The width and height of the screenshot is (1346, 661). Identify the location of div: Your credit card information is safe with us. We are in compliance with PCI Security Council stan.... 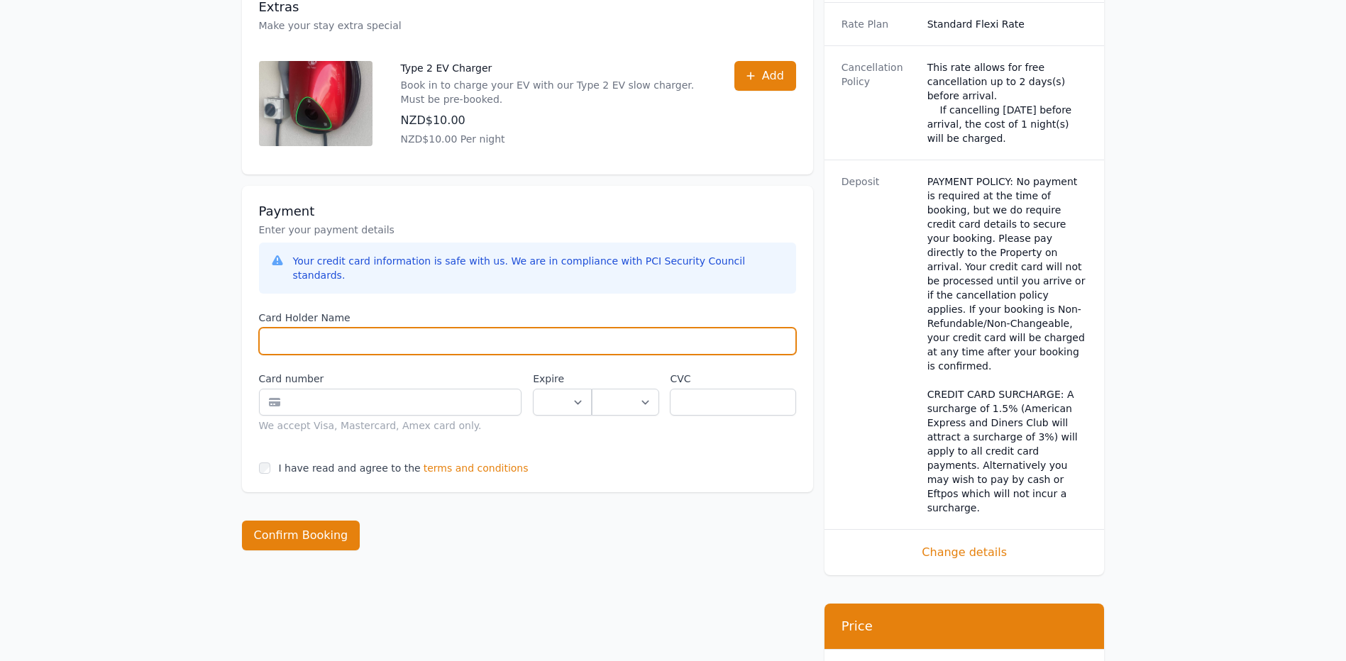
(538, 268).